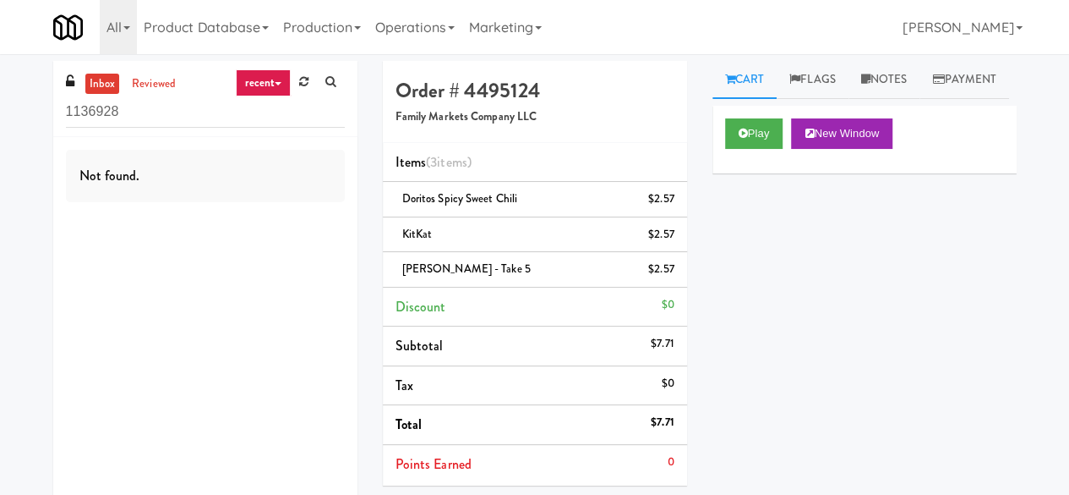 The image size is (1069, 495). Describe the element at coordinates (205, 112) in the screenshot. I see `input: Search vision orders` at that location.